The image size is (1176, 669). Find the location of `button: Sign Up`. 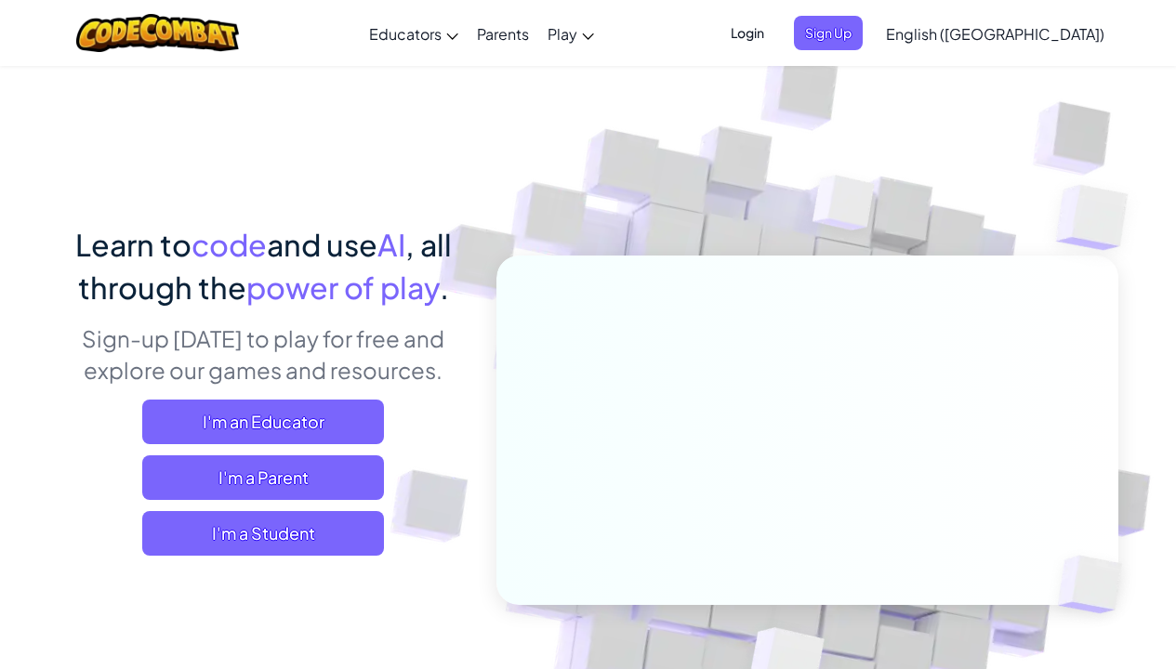

button: Sign Up is located at coordinates (828, 33).